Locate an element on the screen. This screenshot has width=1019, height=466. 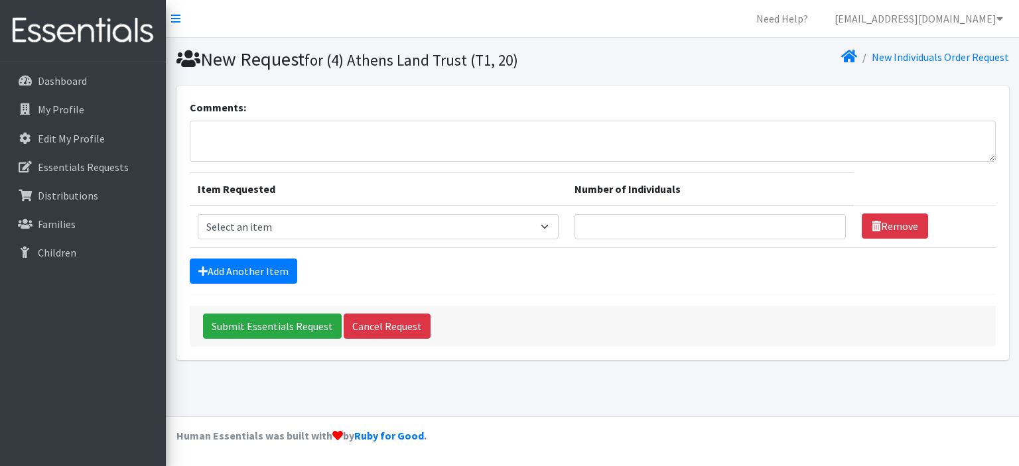
a: Edit My Profile is located at coordinates (83, 139).